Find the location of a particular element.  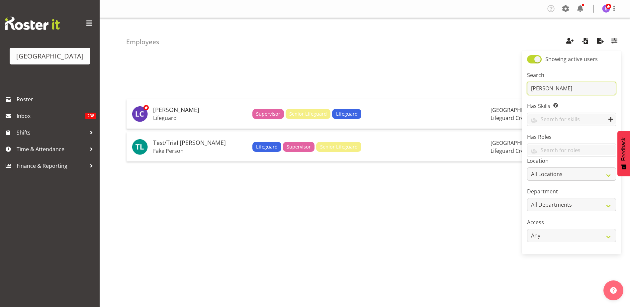

label: Has Roles is located at coordinates (572, 137).